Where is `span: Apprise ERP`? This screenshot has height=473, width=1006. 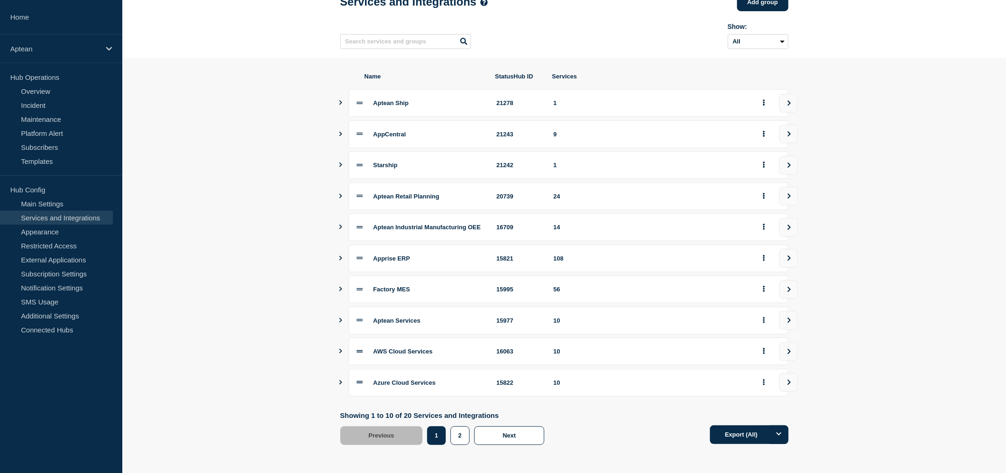
span: Apprise ERP is located at coordinates (392, 258).